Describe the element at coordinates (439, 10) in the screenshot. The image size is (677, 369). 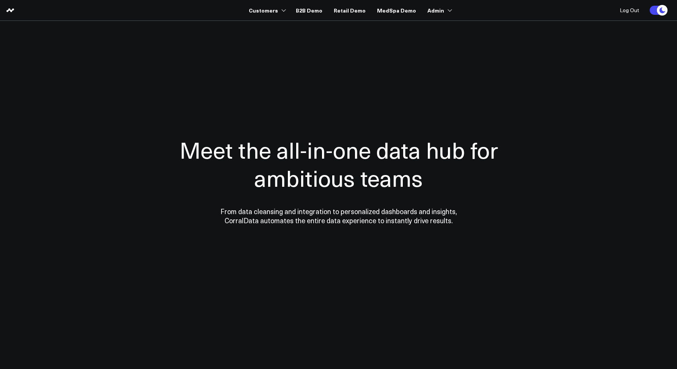
I see `a: Admin` at that location.